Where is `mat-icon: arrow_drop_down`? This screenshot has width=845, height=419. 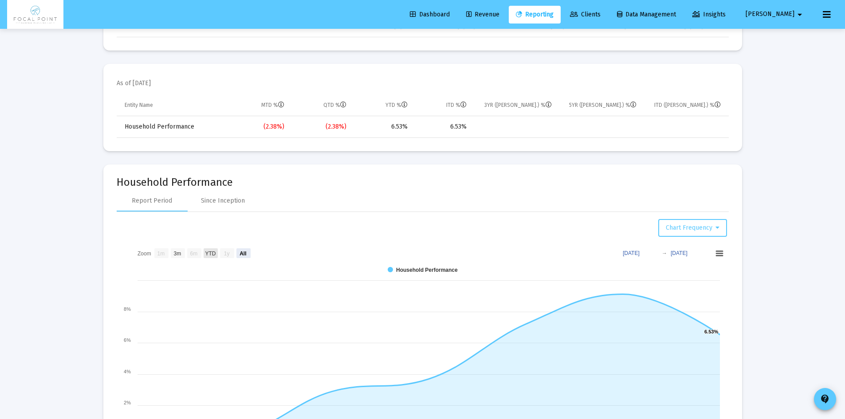 mat-icon: arrow_drop_down is located at coordinates (800, 15).